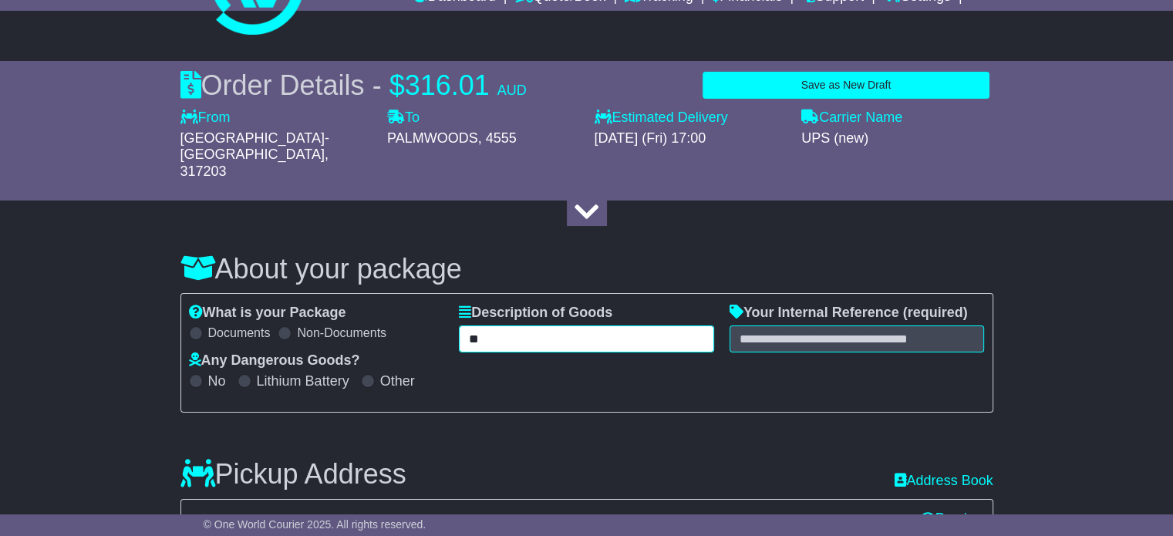 The image size is (1173, 536). What do you see at coordinates (303, 382) in the screenshot?
I see `label: Lithium Battery` at bounding box center [303, 382].